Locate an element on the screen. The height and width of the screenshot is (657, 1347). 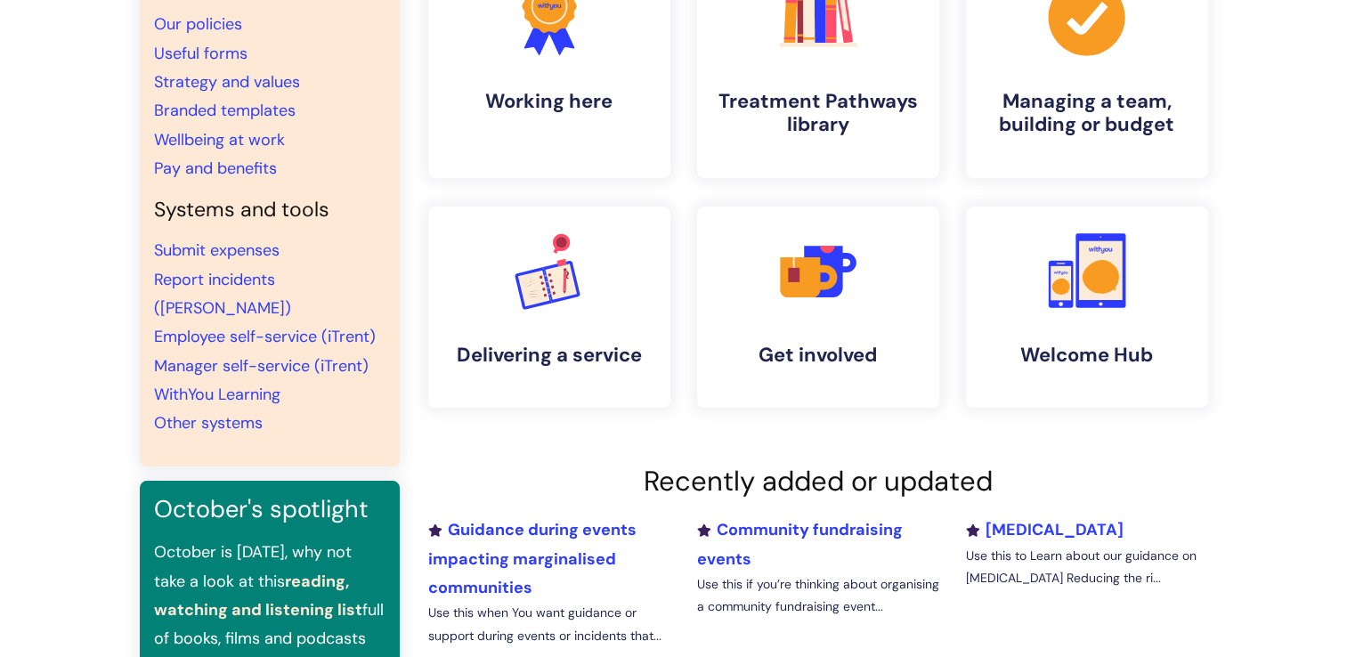
p: Use this if you’re thinking about organising a community fundraising event... is located at coordinates (817, 596).